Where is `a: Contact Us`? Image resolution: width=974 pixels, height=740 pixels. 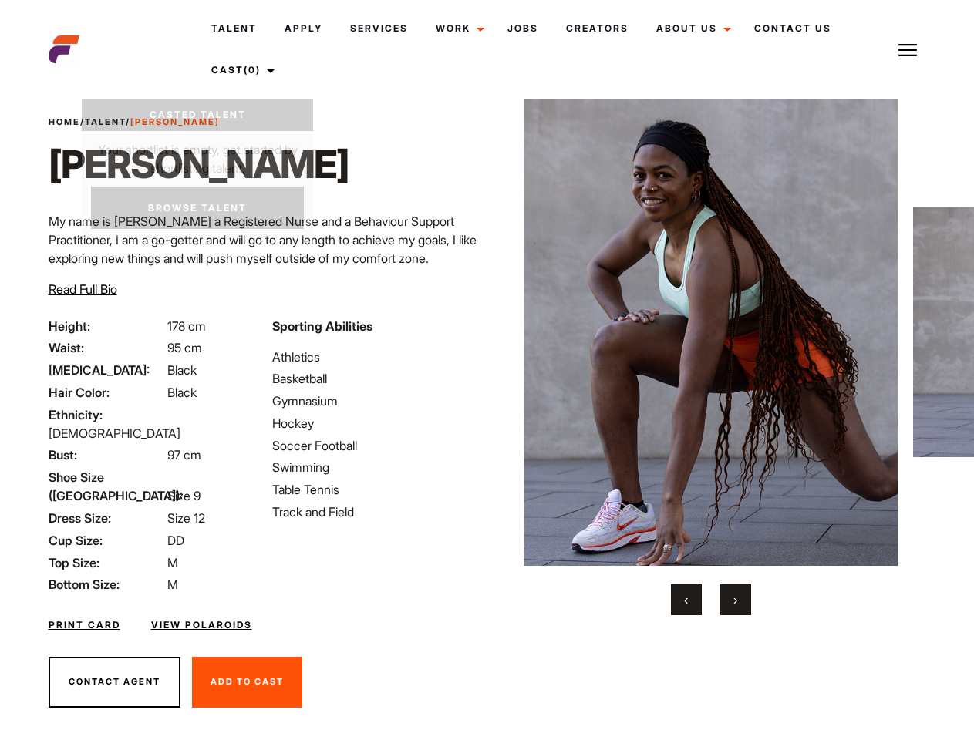 a: Contact Us is located at coordinates (793, 29).